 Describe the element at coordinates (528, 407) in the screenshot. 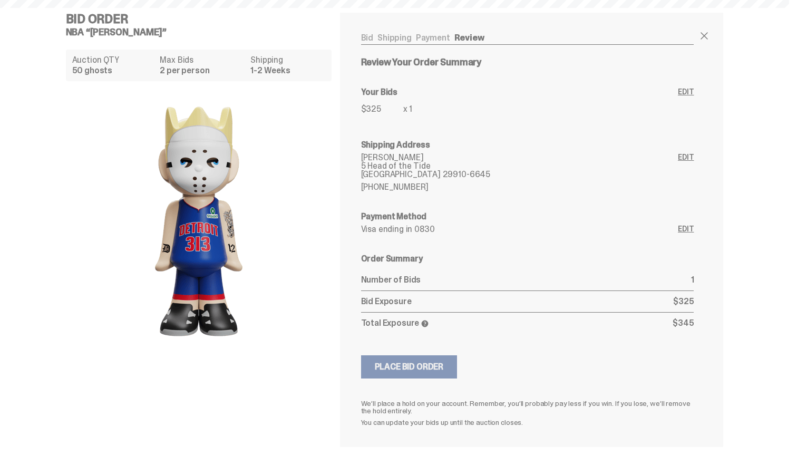

I see `p: We’ll place a hold on your account. Remember, you’ll probably pay less if you win. If you lose, w...` at that location.